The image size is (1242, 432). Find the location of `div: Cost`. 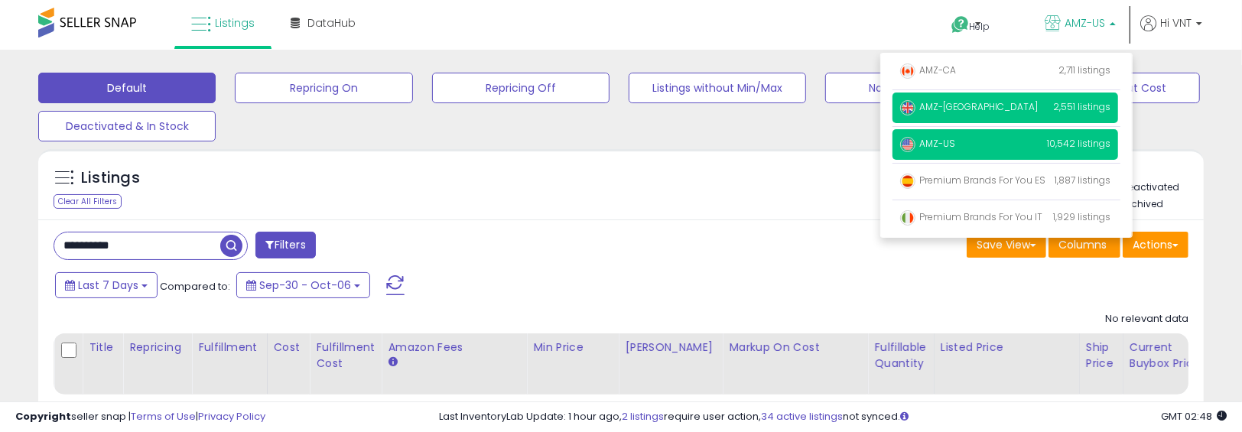

div: Cost is located at coordinates (288, 347).